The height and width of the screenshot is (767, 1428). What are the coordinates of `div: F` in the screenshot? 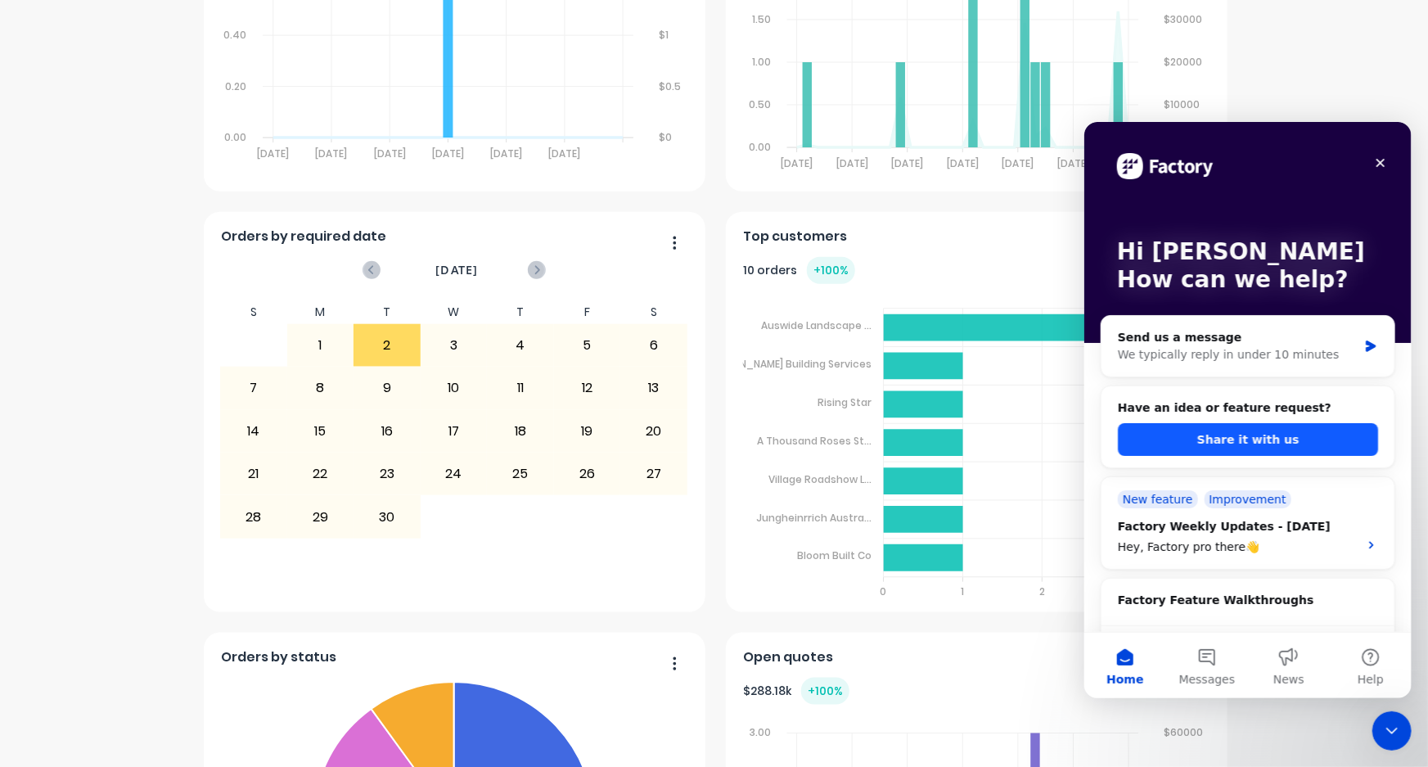 It's located at (588, 312).